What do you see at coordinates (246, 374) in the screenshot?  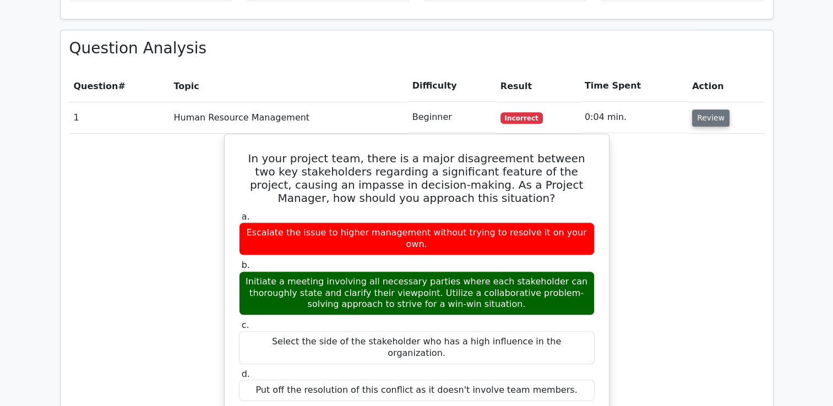 I see `span: d.` at bounding box center [246, 374].